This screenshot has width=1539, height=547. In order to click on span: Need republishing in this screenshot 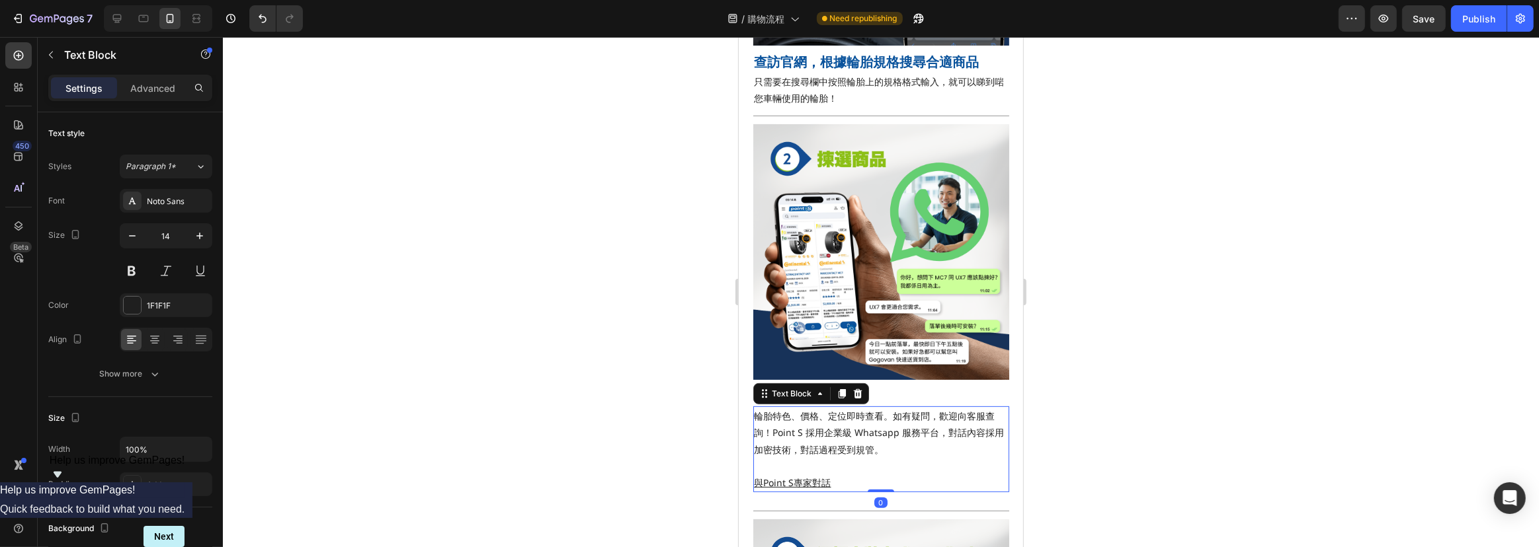, I will do `click(864, 19)`.